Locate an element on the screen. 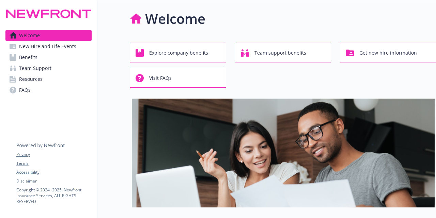 This screenshot has height=218, width=436. a: Team Support is located at coordinates (48, 68).